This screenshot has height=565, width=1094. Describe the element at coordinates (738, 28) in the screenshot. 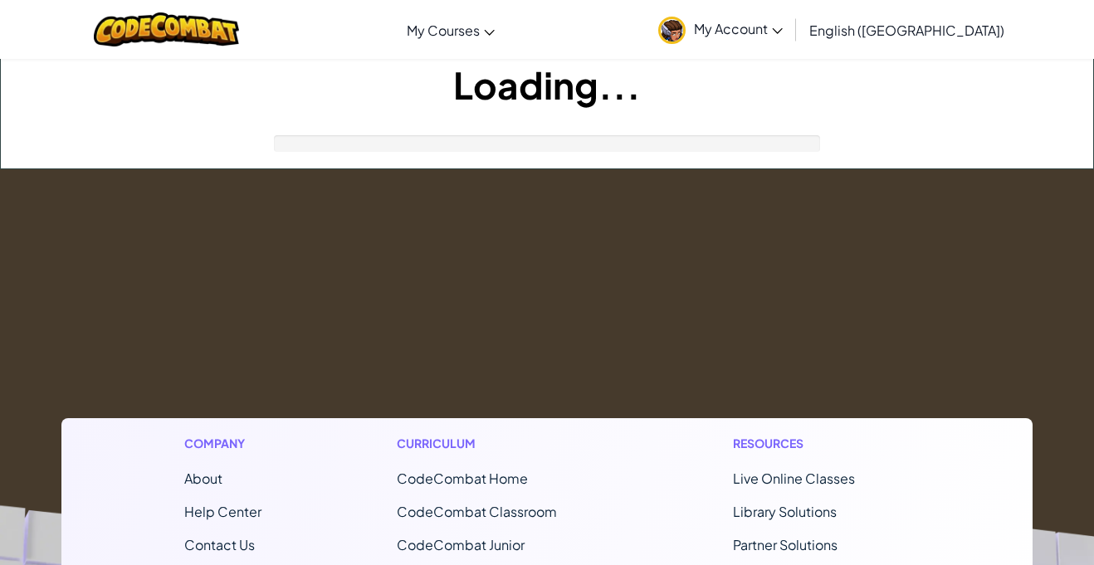

I see `span: My Account` at that location.